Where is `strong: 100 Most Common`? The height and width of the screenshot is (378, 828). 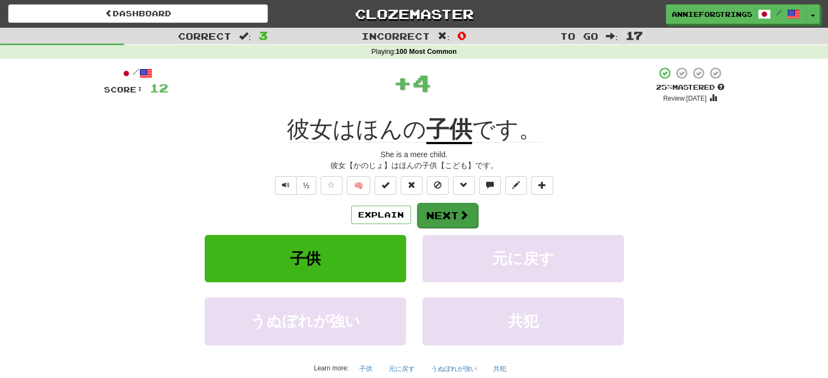
strong: 100 Most Common is located at coordinates (426, 52).